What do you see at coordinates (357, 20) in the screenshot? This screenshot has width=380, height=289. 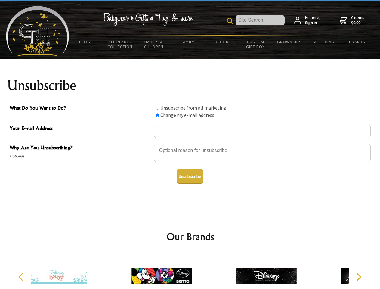 I see `span: 0 items` at bounding box center [357, 20].